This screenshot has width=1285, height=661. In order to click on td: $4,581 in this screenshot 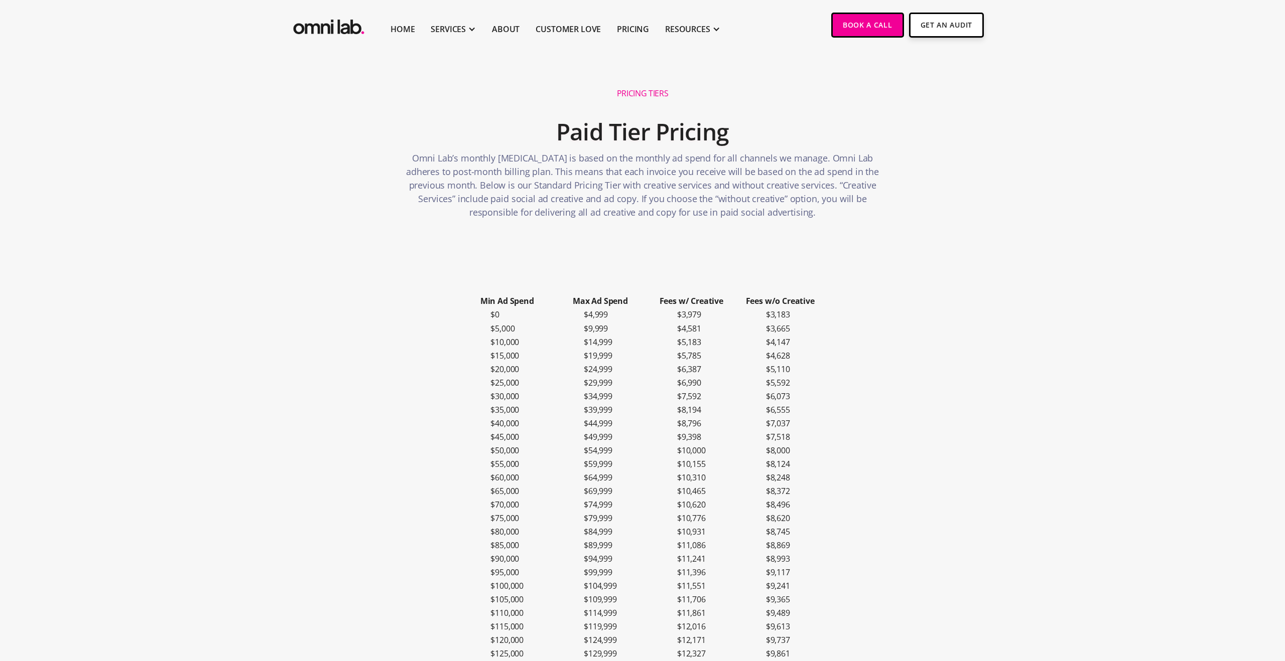, I will do `click(691, 329)`.